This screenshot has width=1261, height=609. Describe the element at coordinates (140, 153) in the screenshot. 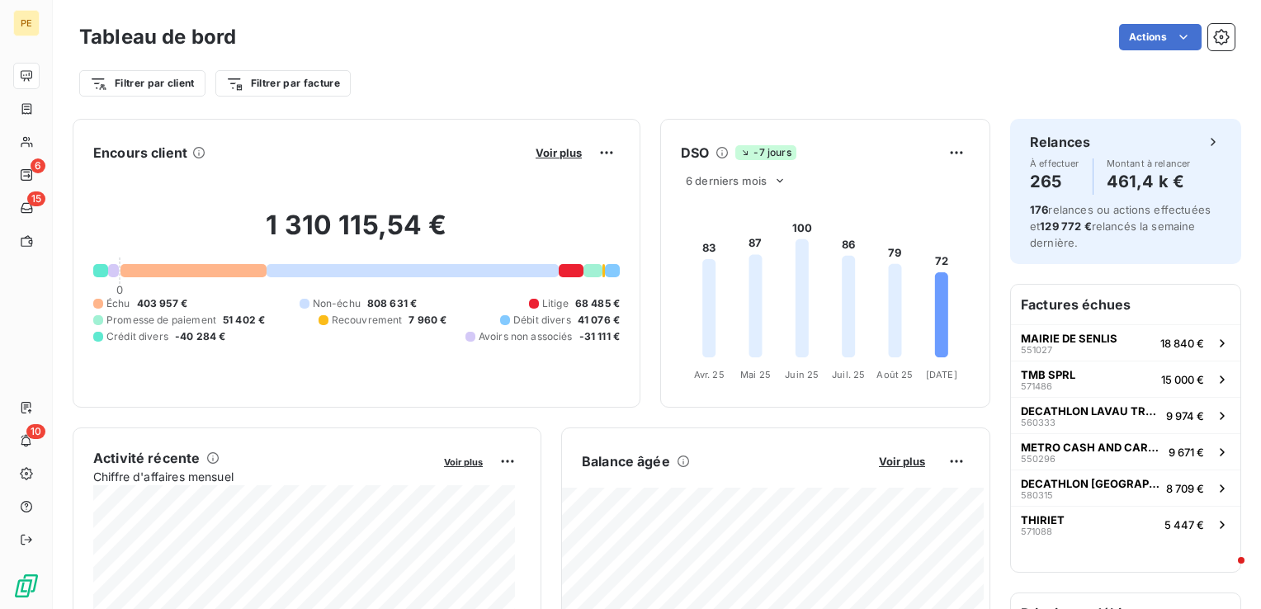

I see `h6: Encours client` at that location.